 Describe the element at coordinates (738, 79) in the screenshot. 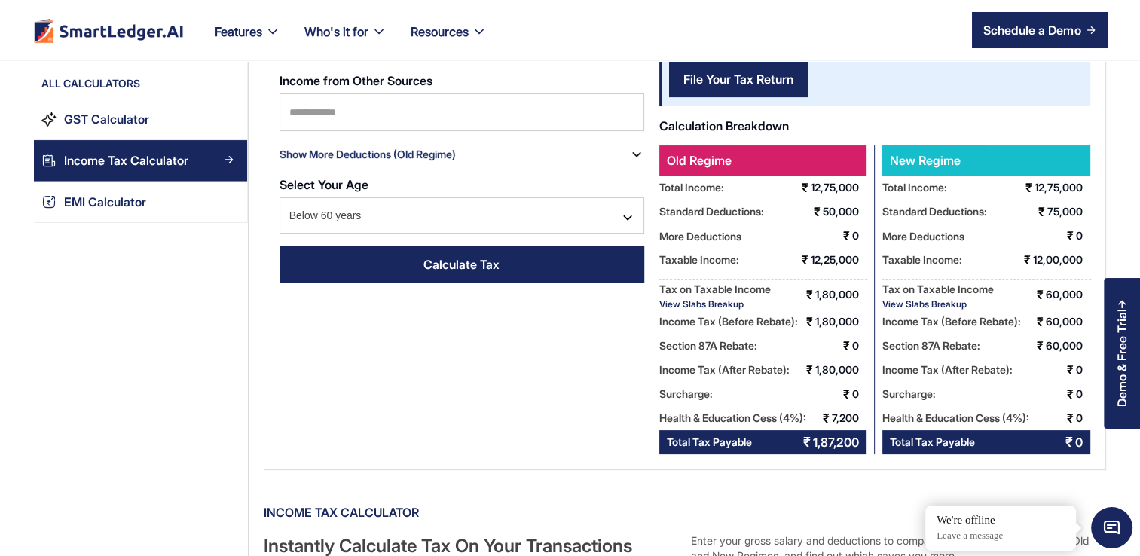

I see `a: File Your Tax Return` at that location.